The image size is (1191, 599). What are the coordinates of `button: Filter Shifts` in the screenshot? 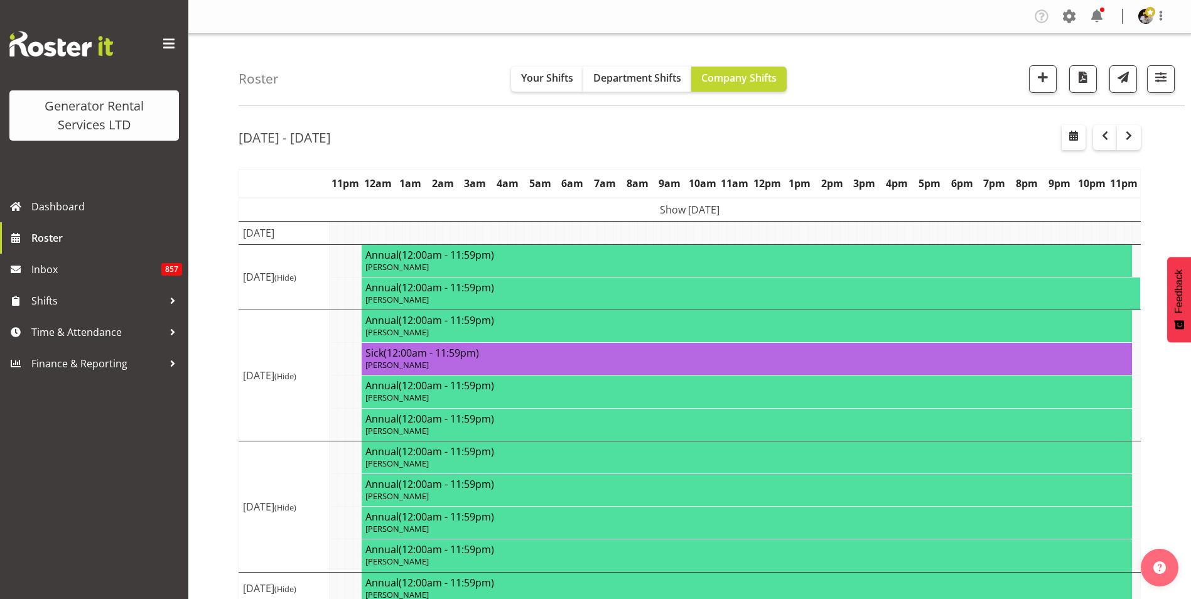 It's located at (1161, 79).